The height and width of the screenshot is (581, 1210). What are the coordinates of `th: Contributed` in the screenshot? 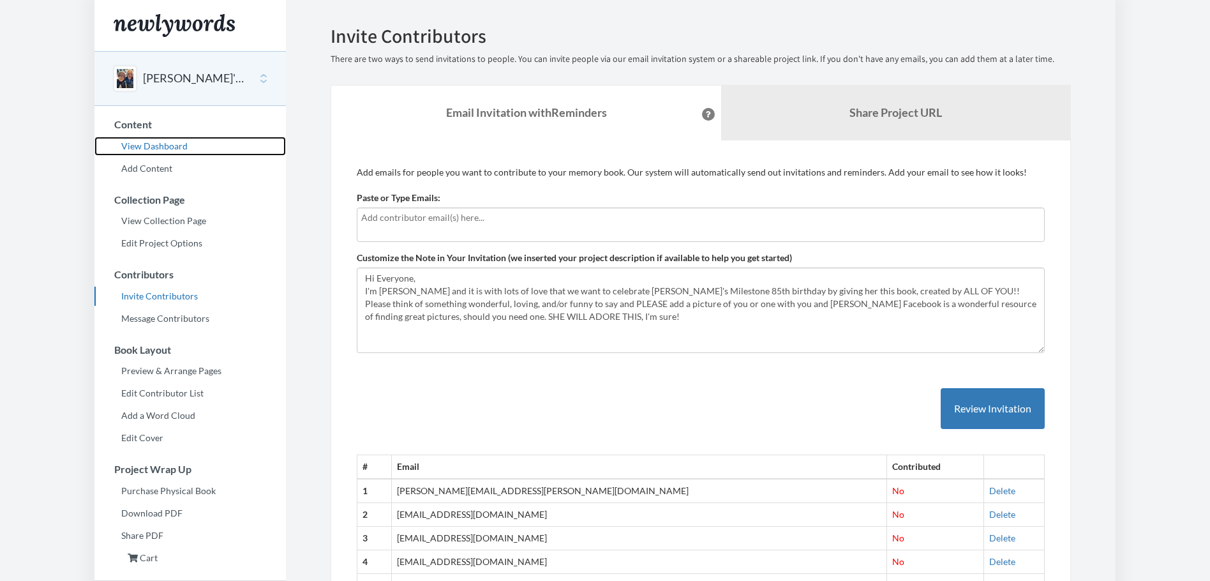 It's located at (935, 467).